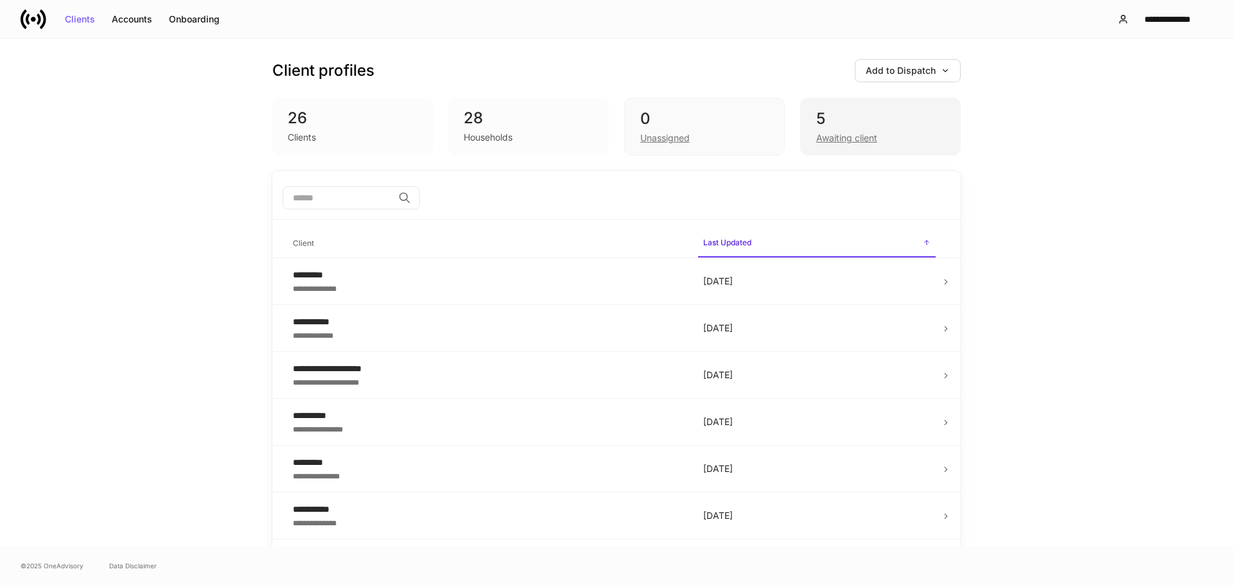 The image size is (1233, 585). I want to click on span: © 2025 OneAdvisory, so click(52, 566).